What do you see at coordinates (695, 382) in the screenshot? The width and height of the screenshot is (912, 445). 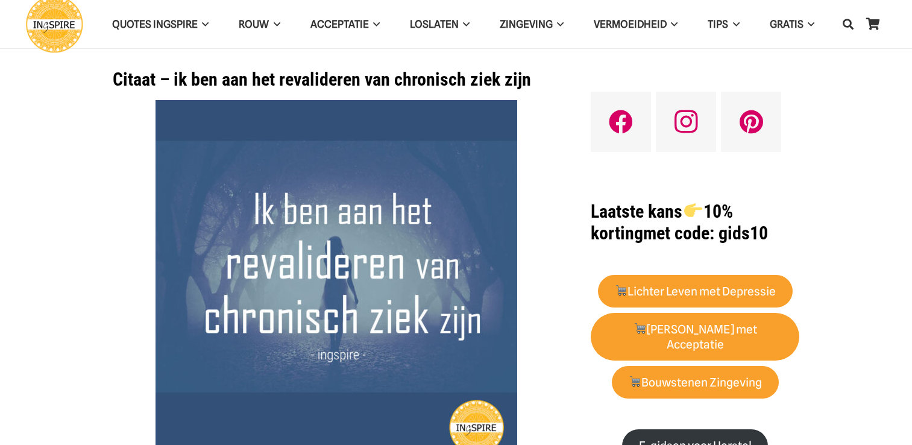 I see `strong: Bouwstenen Zingeving` at bounding box center [695, 382].